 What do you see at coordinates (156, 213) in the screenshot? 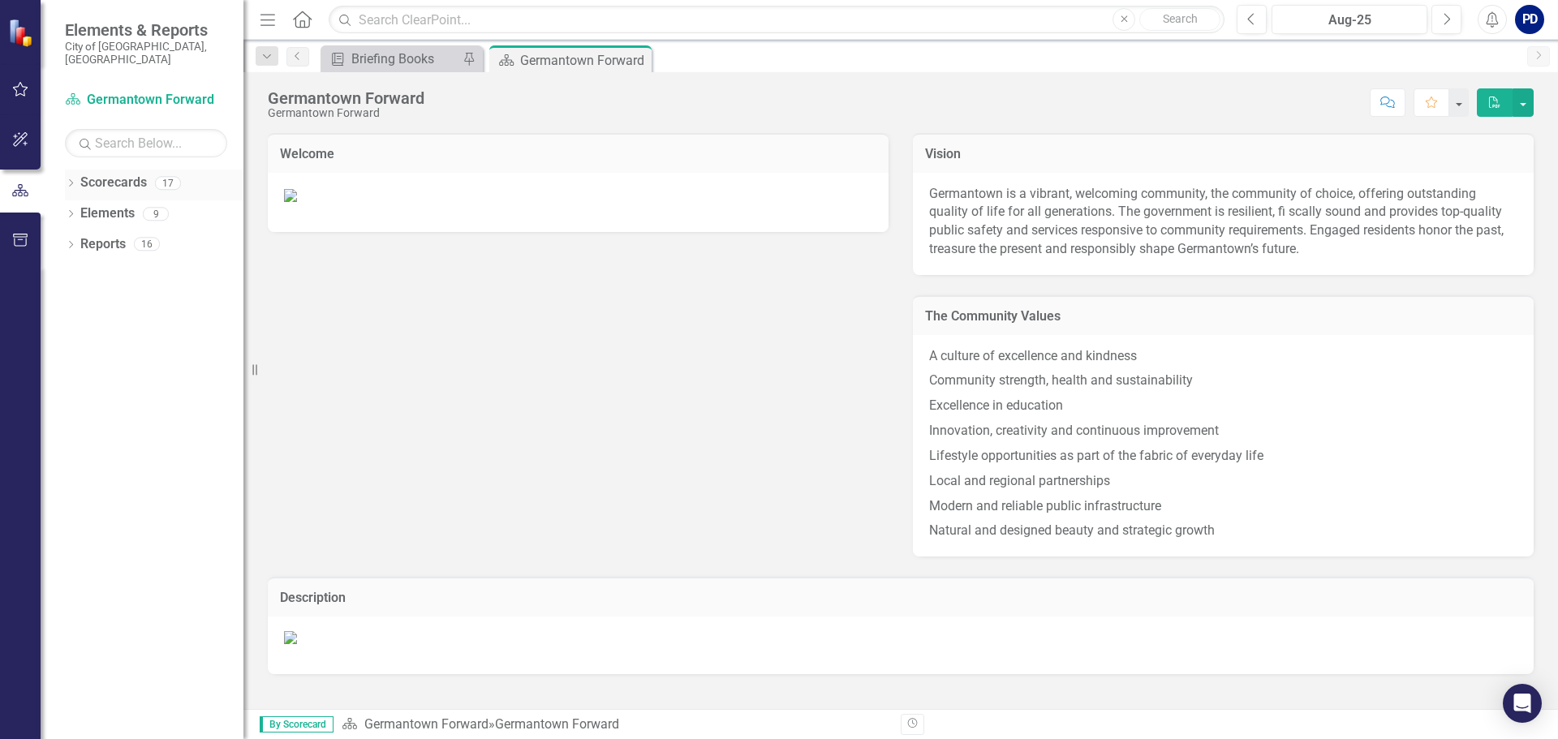
I see `div: 9` at bounding box center [156, 213].